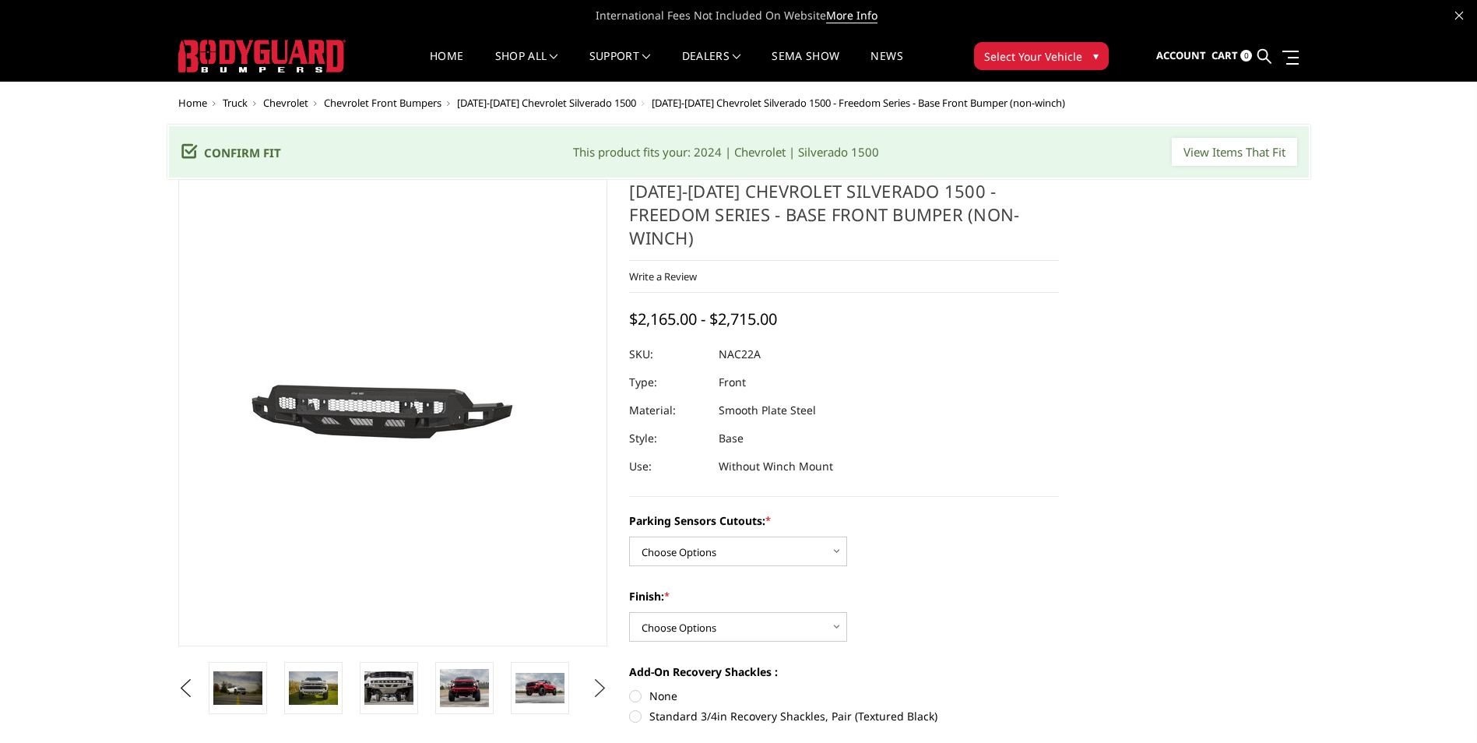 The width and height of the screenshot is (1477, 743). Describe the element at coordinates (1225, 55) in the screenshot. I see `span: Cart` at that location.